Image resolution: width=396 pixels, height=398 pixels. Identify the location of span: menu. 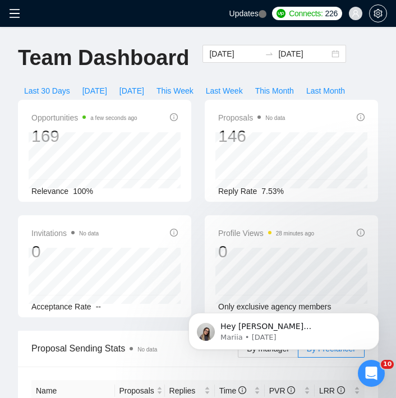
(15, 13).